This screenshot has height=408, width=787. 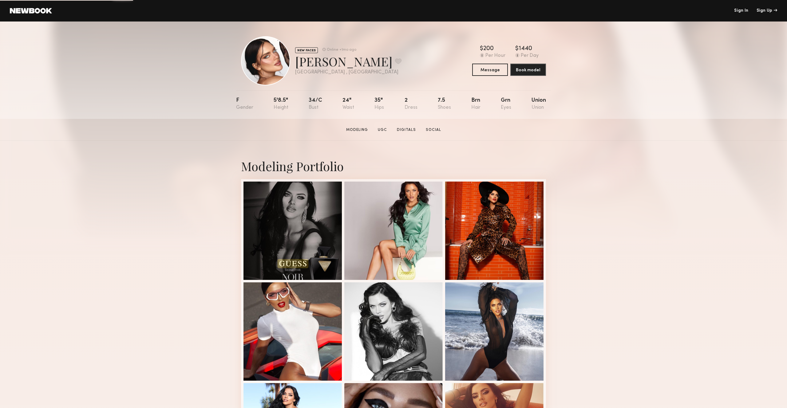 I want to click on a: UGC, so click(x=383, y=130).